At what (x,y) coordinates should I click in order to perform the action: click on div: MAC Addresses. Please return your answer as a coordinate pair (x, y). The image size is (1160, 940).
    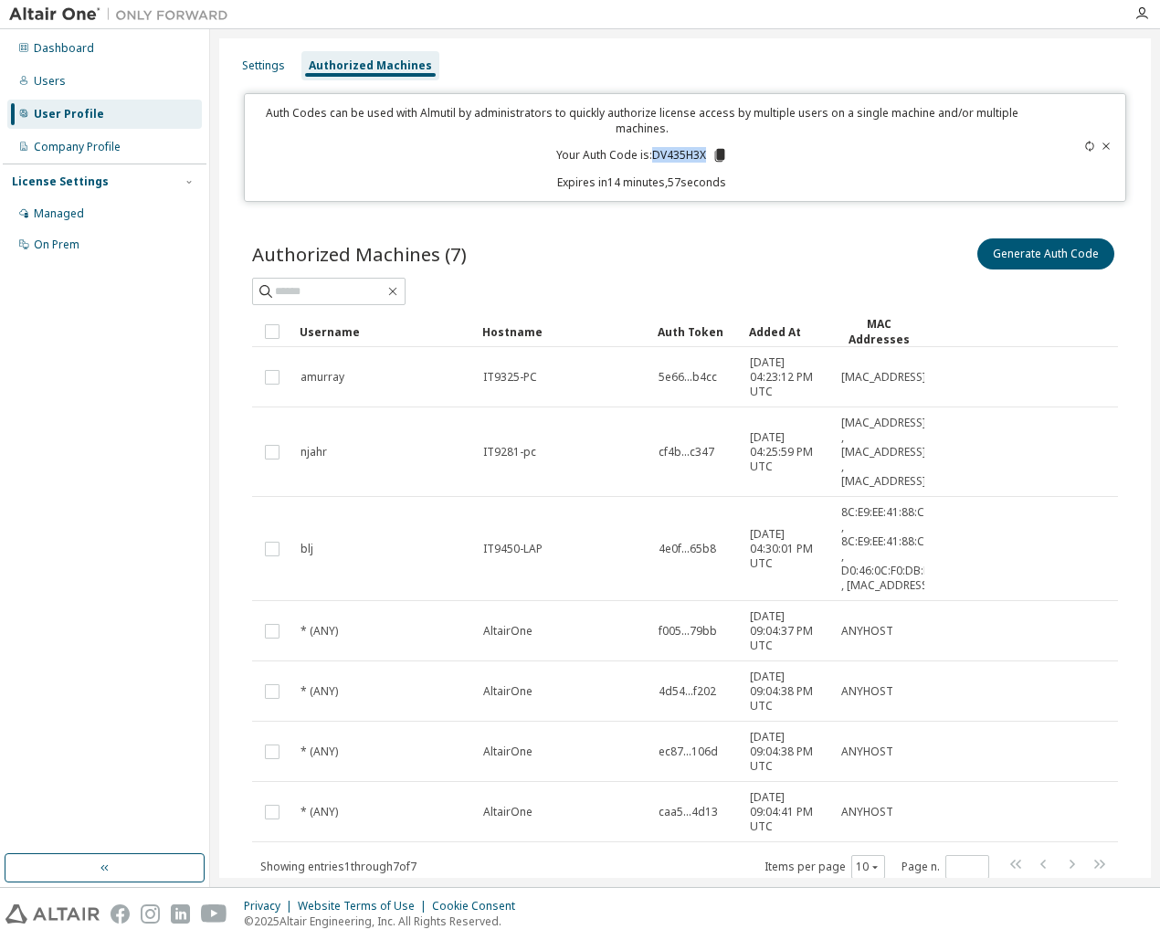
    Looking at the image, I should click on (878, 331).